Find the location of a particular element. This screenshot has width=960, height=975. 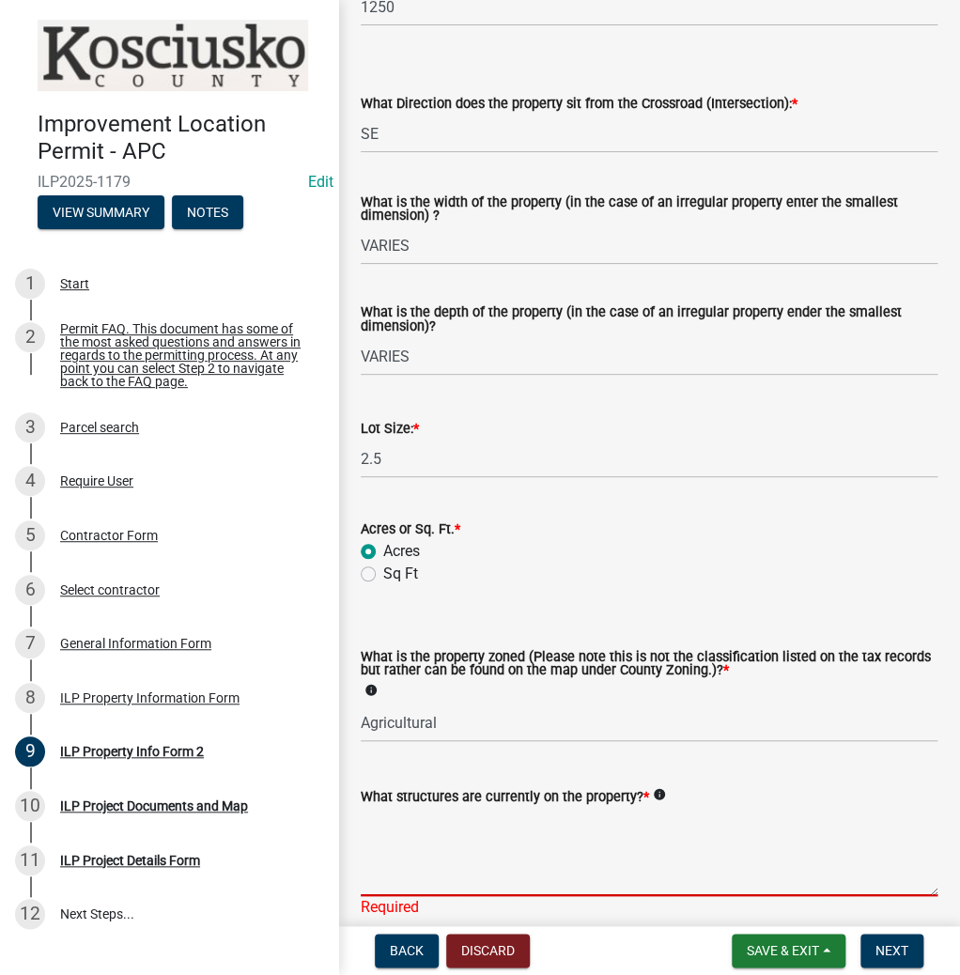

label: What is the width of the property (in the case of an irregular property enter the smallest dimens... is located at coordinates (649, 210).